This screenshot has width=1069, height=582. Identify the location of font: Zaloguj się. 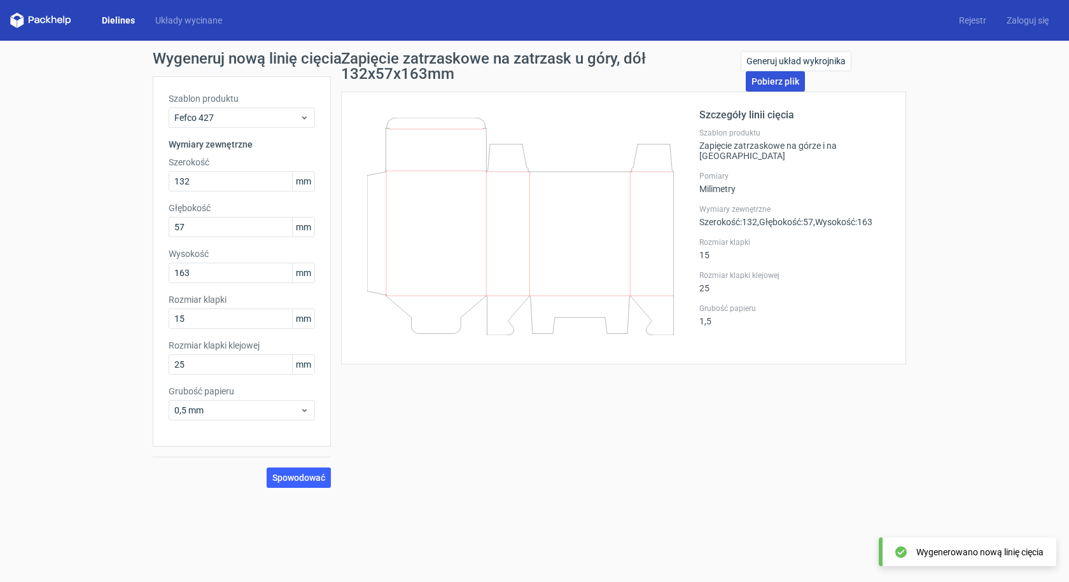
(1027, 20).